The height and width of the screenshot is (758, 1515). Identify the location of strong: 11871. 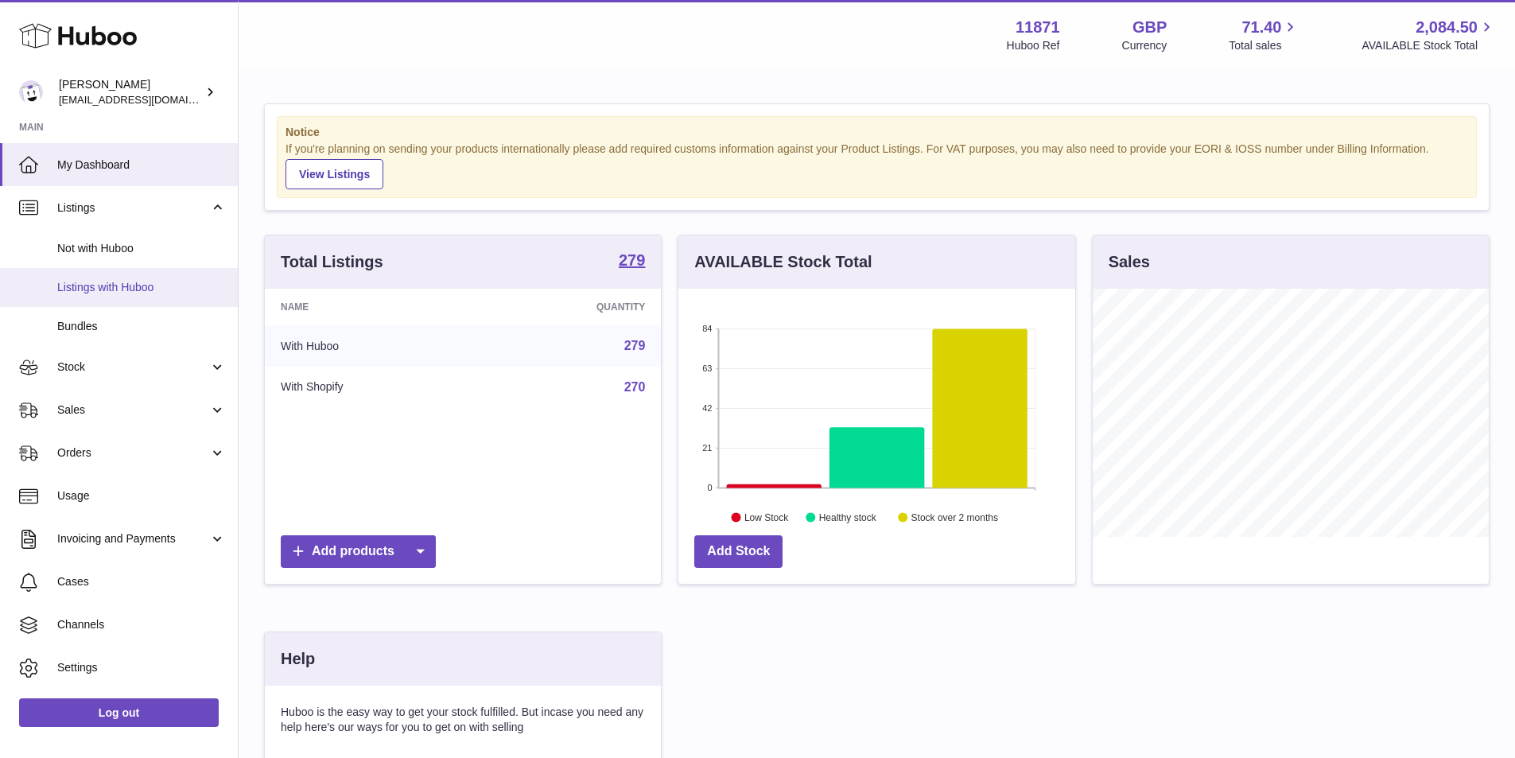
(1038, 27).